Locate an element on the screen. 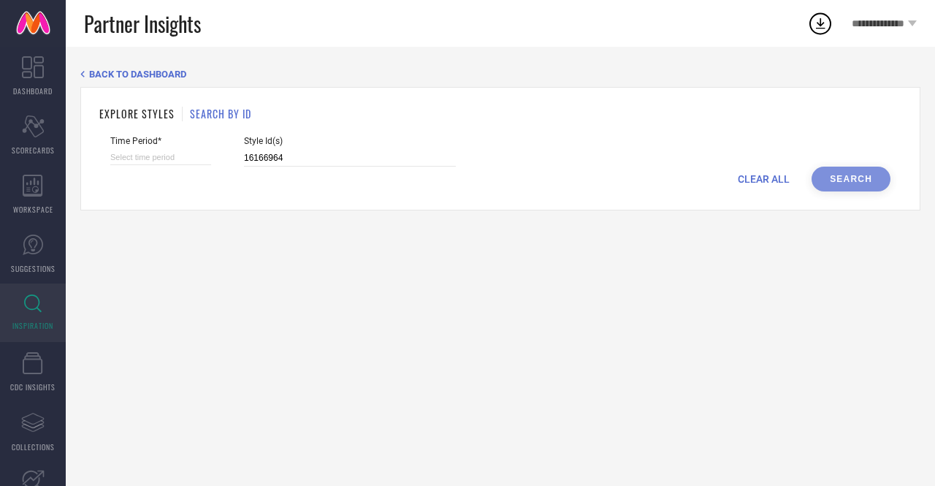 The image size is (935, 486). span: BACK TO DASHBOARD is located at coordinates (137, 74).